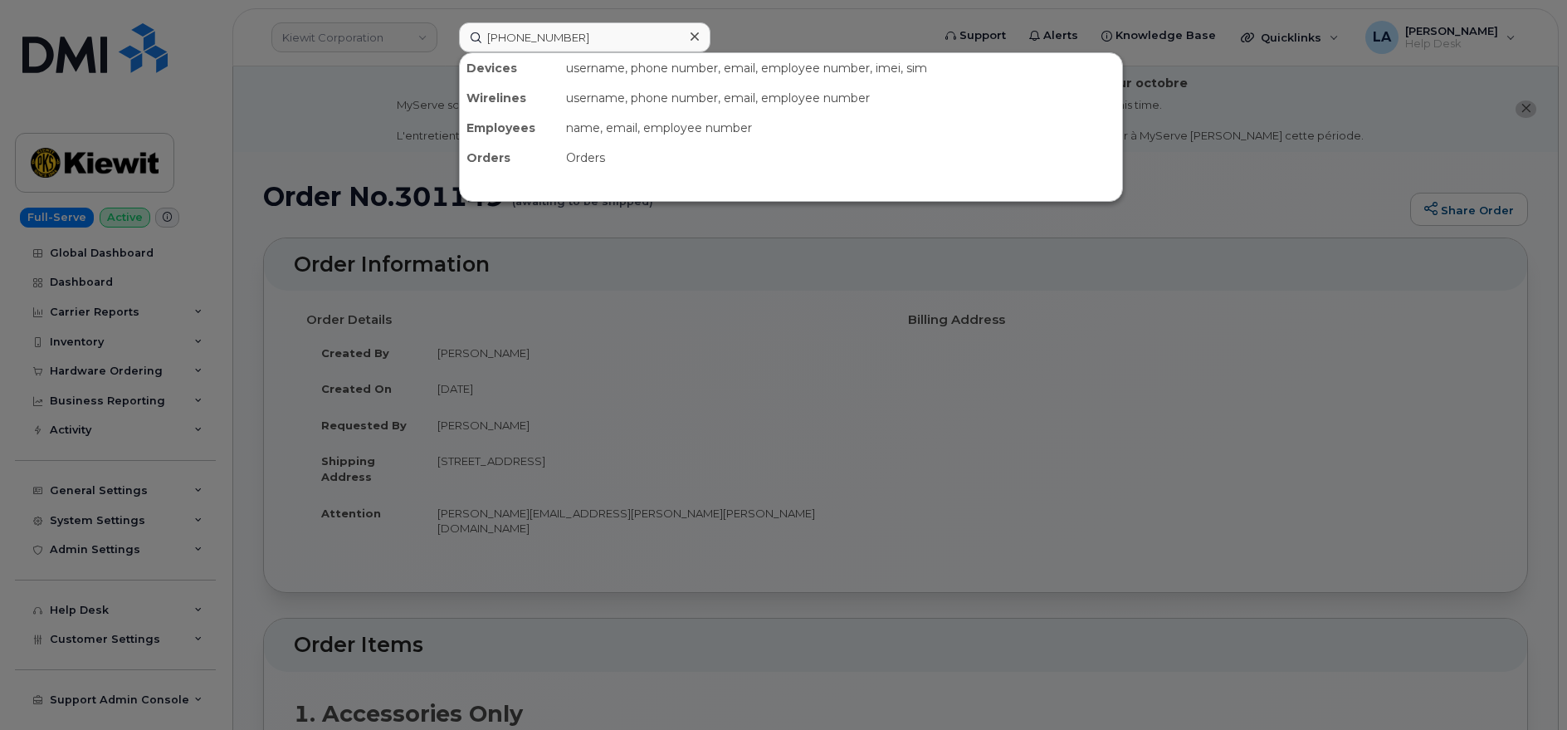  What do you see at coordinates (510, 98) in the screenshot?
I see `div: Wirelines` at bounding box center [510, 98].